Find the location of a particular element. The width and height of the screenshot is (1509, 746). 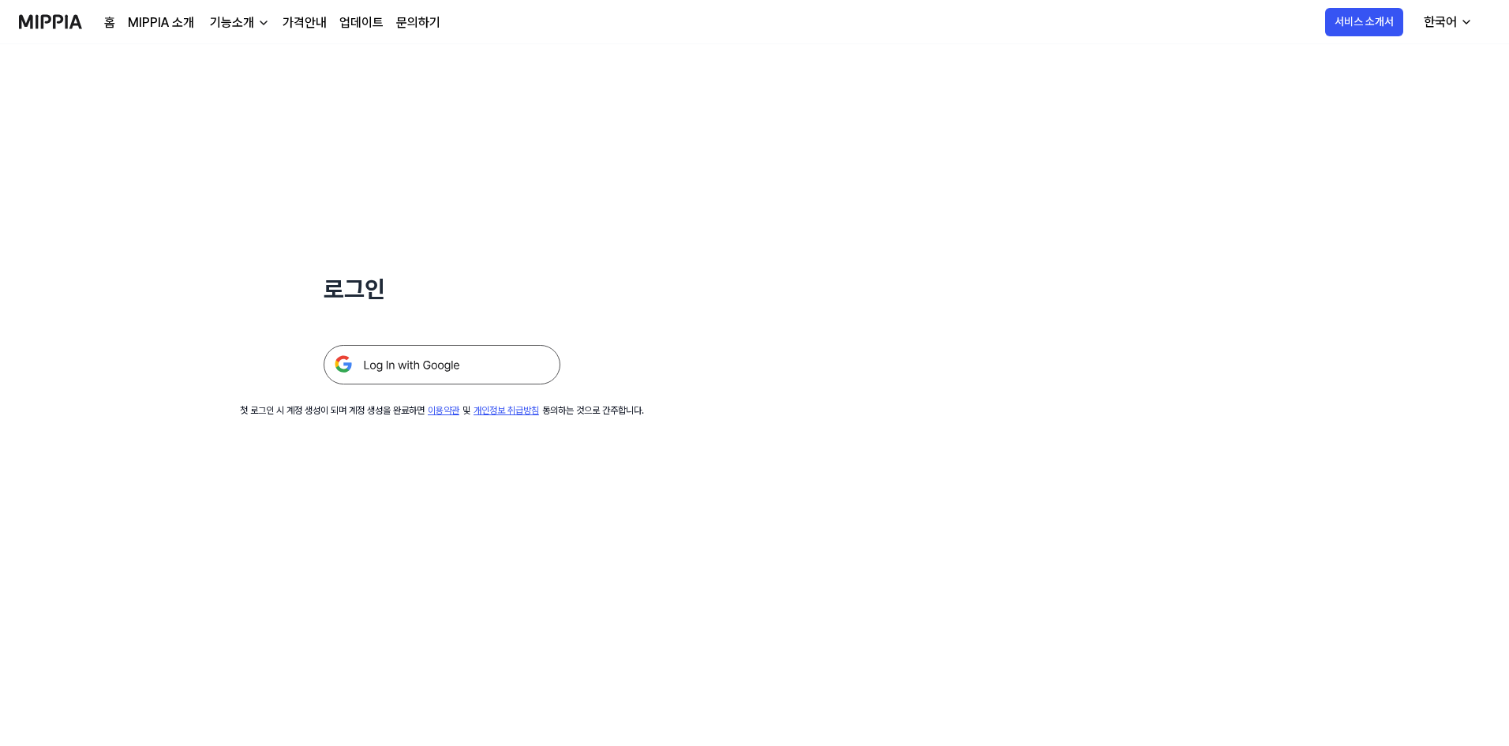

img: 구글 로그인 버튼 is located at coordinates (442, 365).